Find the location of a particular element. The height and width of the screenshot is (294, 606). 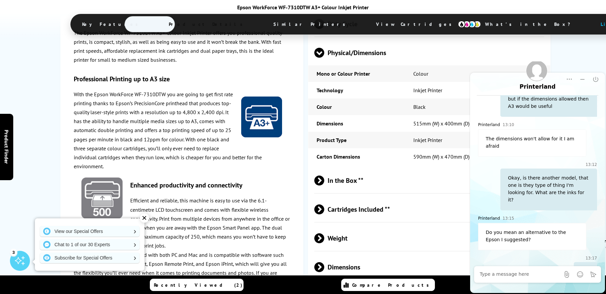

td: Product Type is located at coordinates (356, 140).